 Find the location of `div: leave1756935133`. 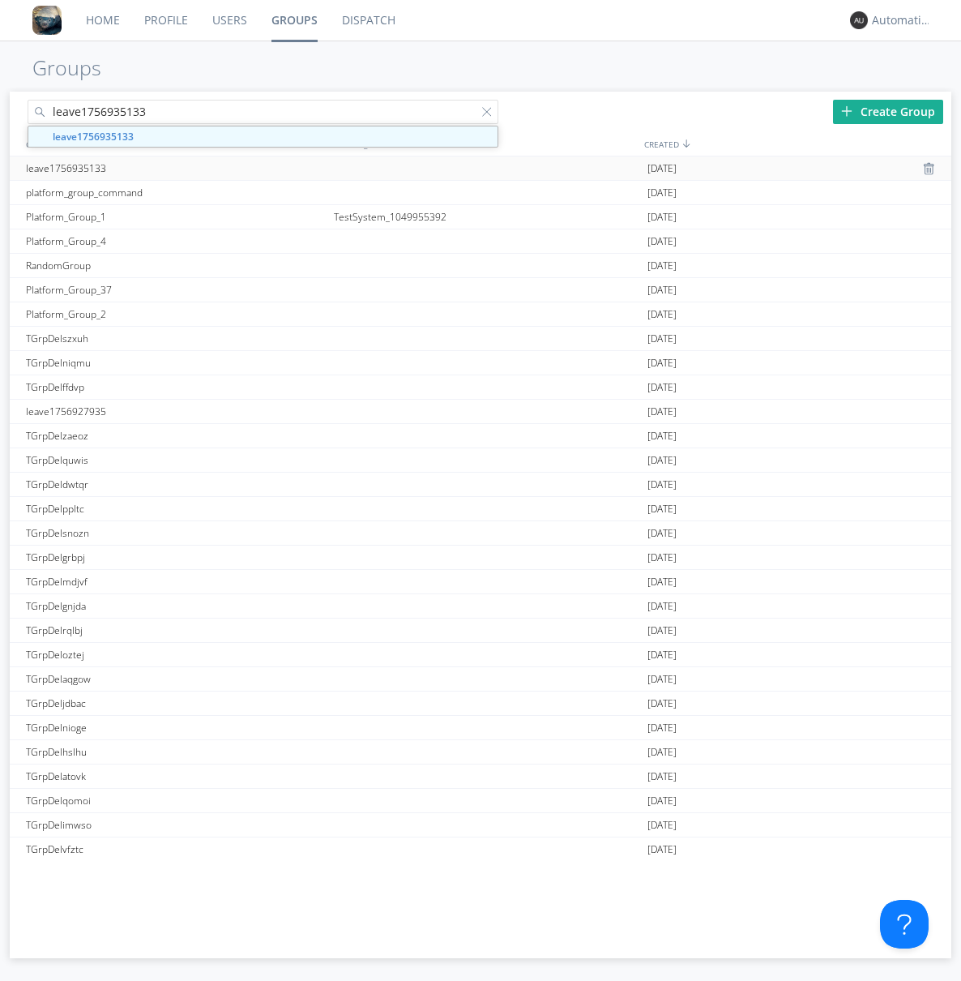

div: leave1756935133 is located at coordinates (176, 168).